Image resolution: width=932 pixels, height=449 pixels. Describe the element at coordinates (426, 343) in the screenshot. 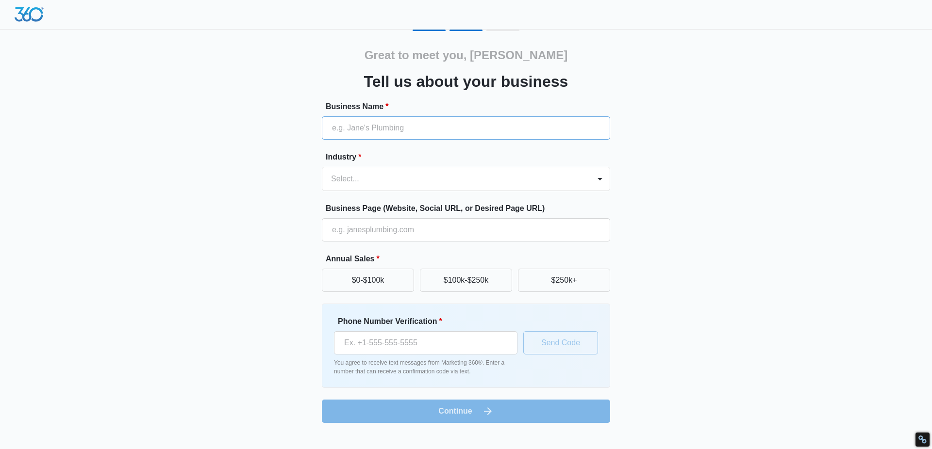

I see `input: Ex. +1-555-555-5555` at that location.